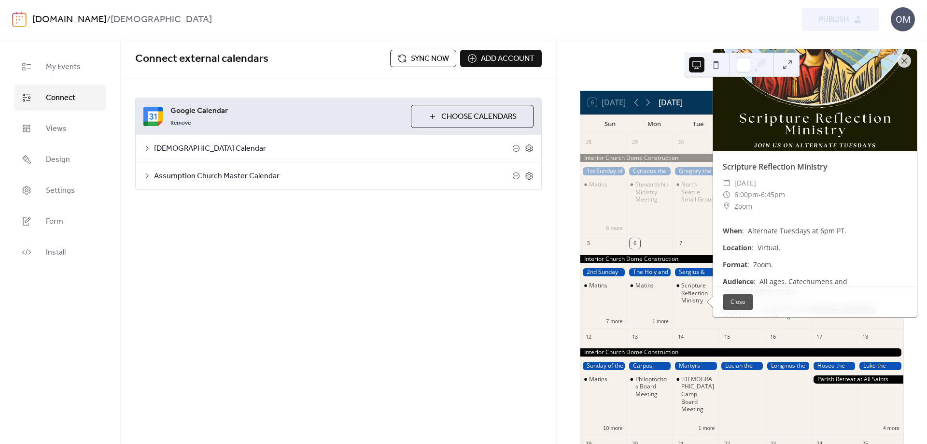 The width and height of the screenshot is (927, 444). Describe the element at coordinates (834, 366) in the screenshot. I see `div: Hosea the Prophet` at that location.